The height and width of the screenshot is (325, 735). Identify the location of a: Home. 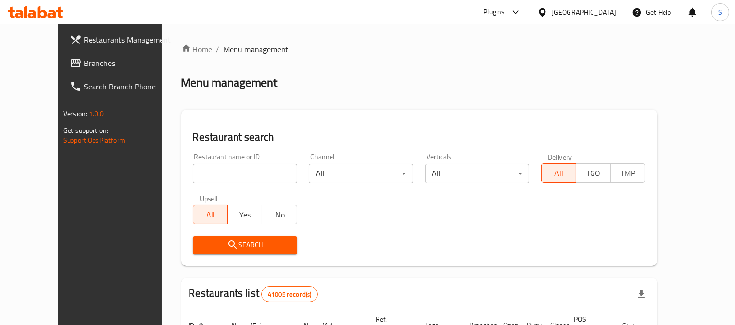
(197, 49).